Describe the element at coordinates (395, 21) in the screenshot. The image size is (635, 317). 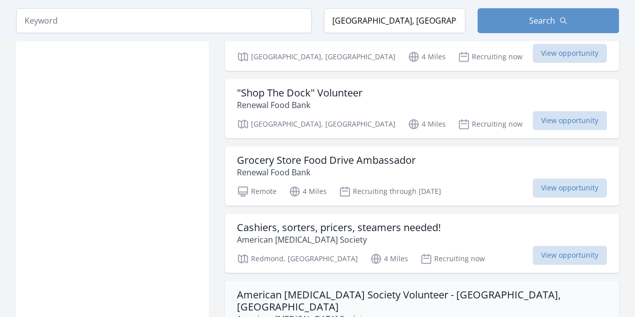
I see `input: Location` at that location.